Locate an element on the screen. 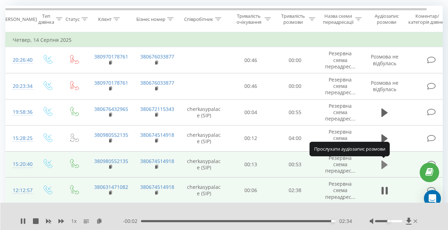 The image size is (448, 230). div: Тип дзвінка is located at coordinates (46, 19).